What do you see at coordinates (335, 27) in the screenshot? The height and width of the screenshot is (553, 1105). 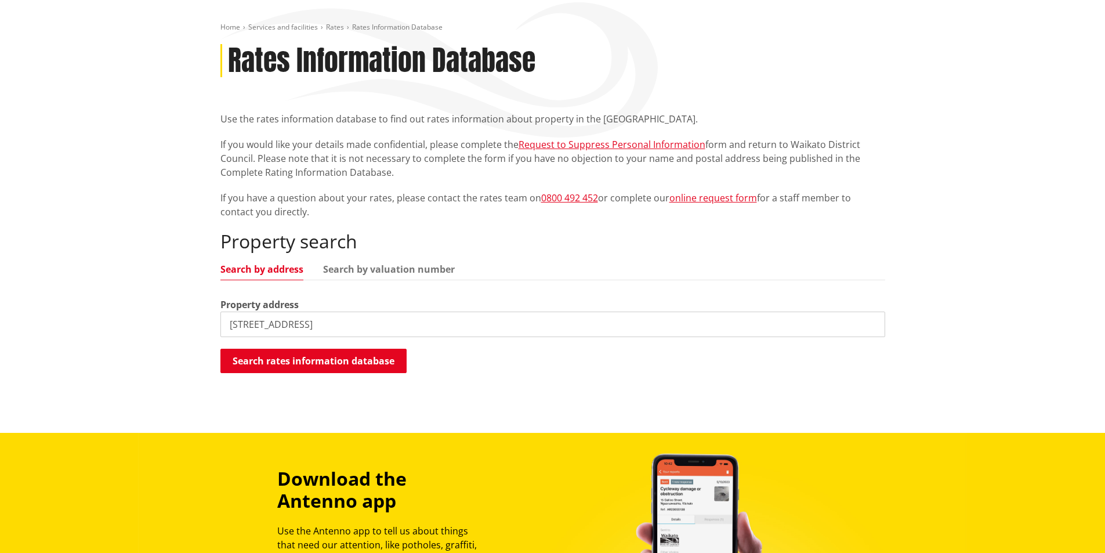 I see `a: Rates` at bounding box center [335, 27].